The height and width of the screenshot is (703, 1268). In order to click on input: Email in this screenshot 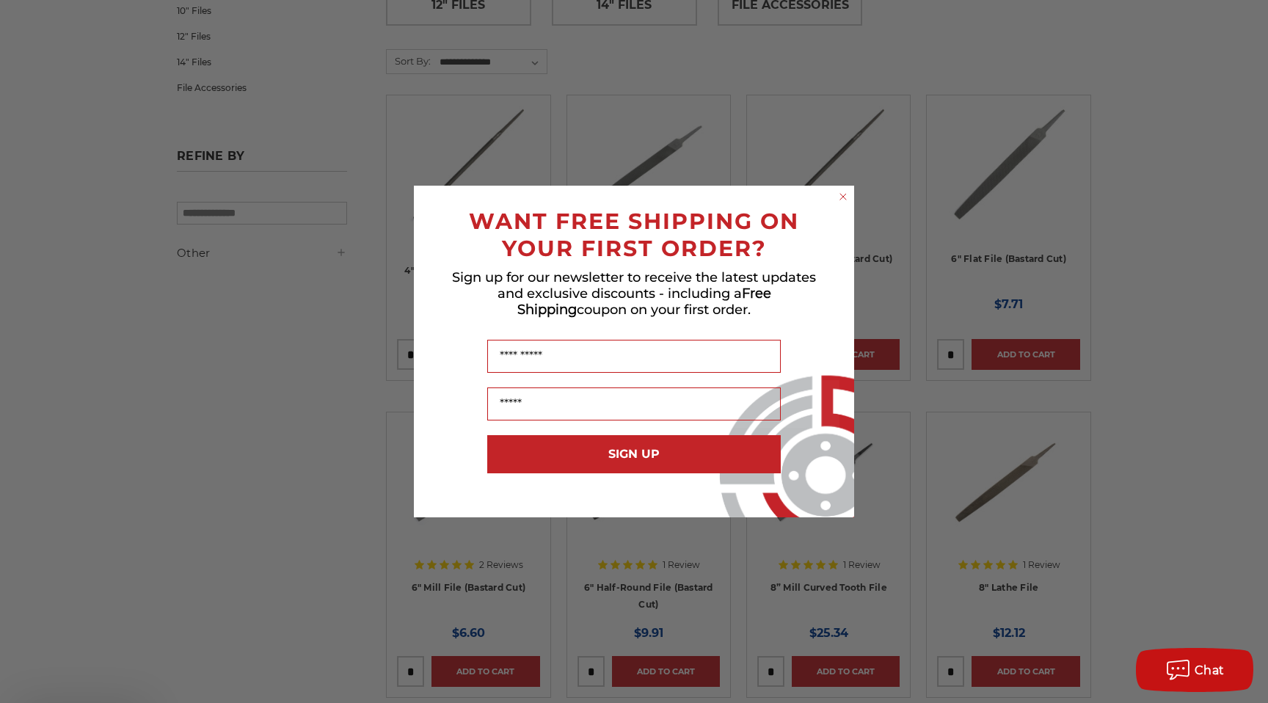, I will do `click(634, 403)`.